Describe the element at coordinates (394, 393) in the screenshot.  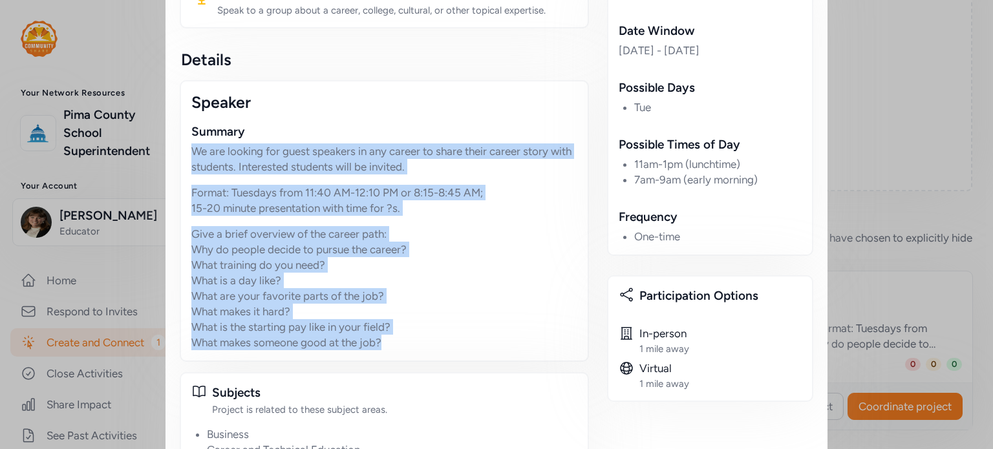
I see `div: Subjects` at that location.